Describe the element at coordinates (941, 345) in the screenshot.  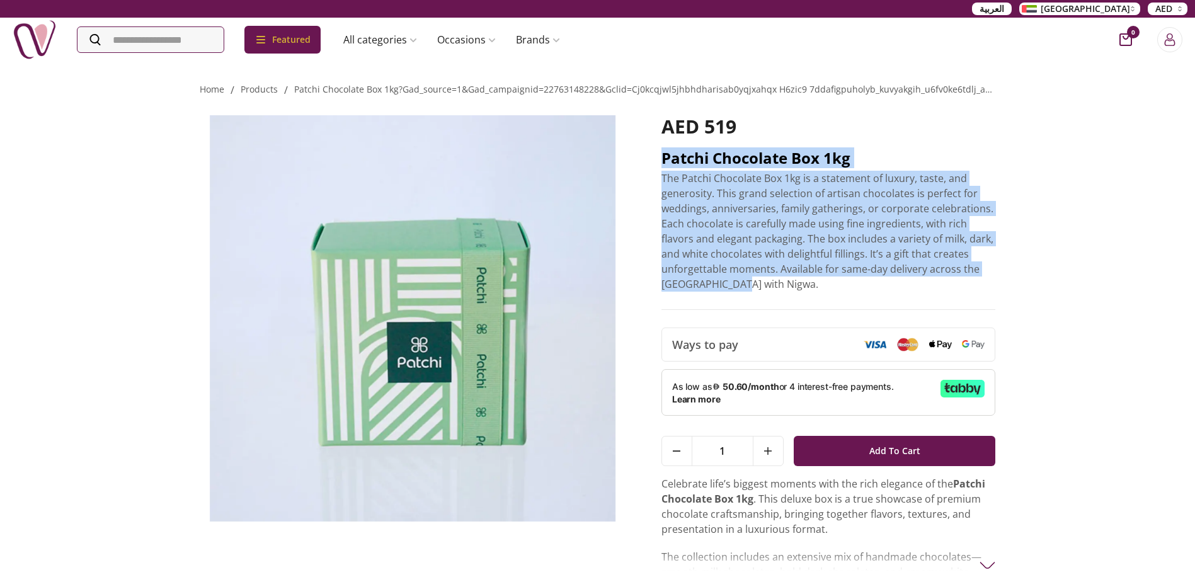
I see `img: Apple Pay` at that location.